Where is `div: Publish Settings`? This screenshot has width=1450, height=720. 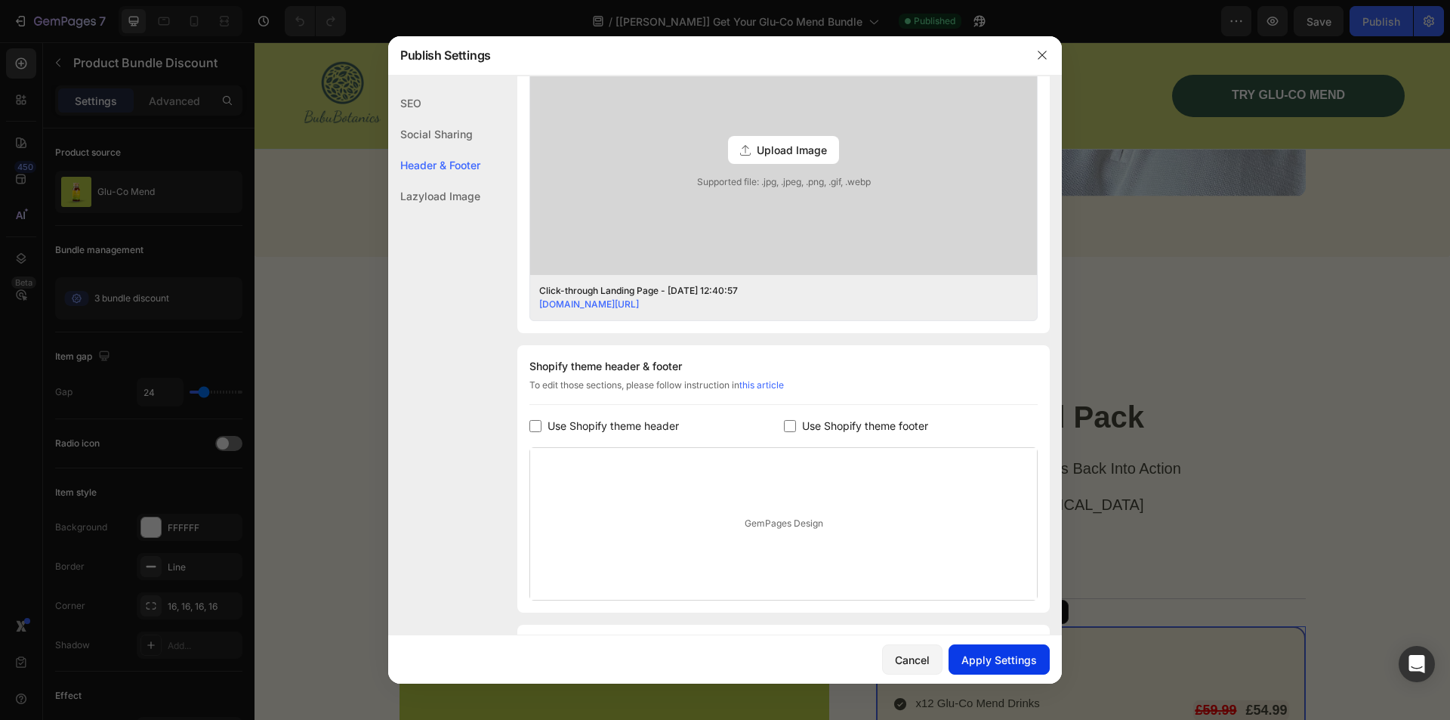
div: Publish Settings is located at coordinates (705, 55).